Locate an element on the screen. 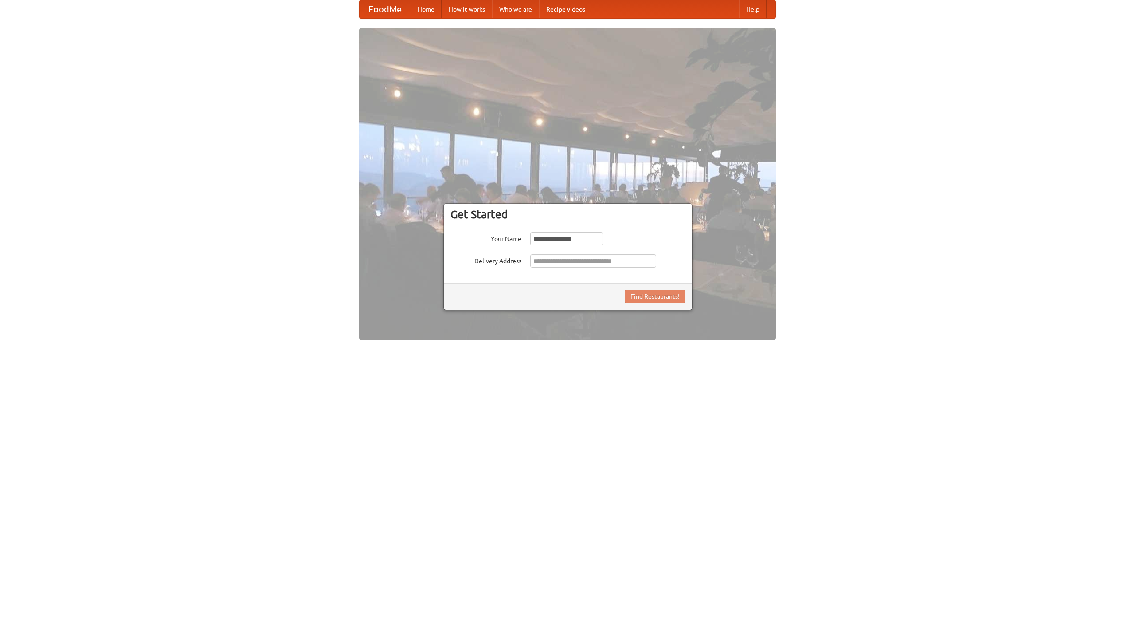 The image size is (1135, 628). a: Home is located at coordinates (426, 9).